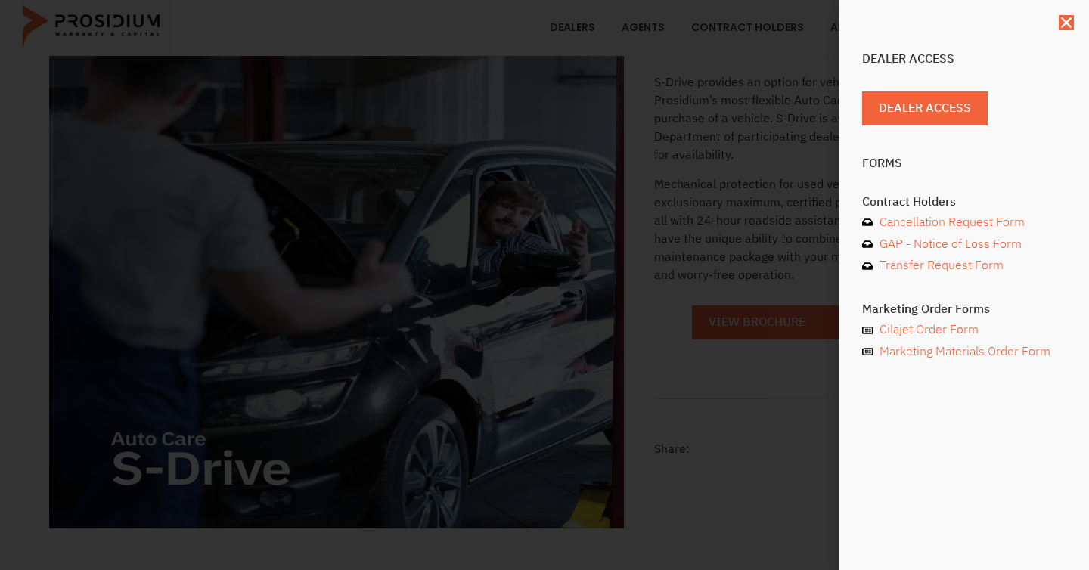  What do you see at coordinates (964, 244) in the screenshot?
I see `a: GAP - Notice of Loss Form` at bounding box center [964, 244].